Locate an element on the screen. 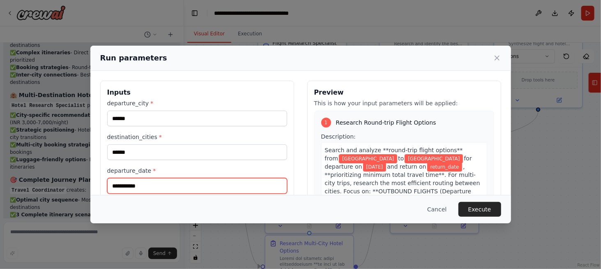 The height and width of the screenshot is (269, 601). h3: Preview is located at coordinates (404, 92).